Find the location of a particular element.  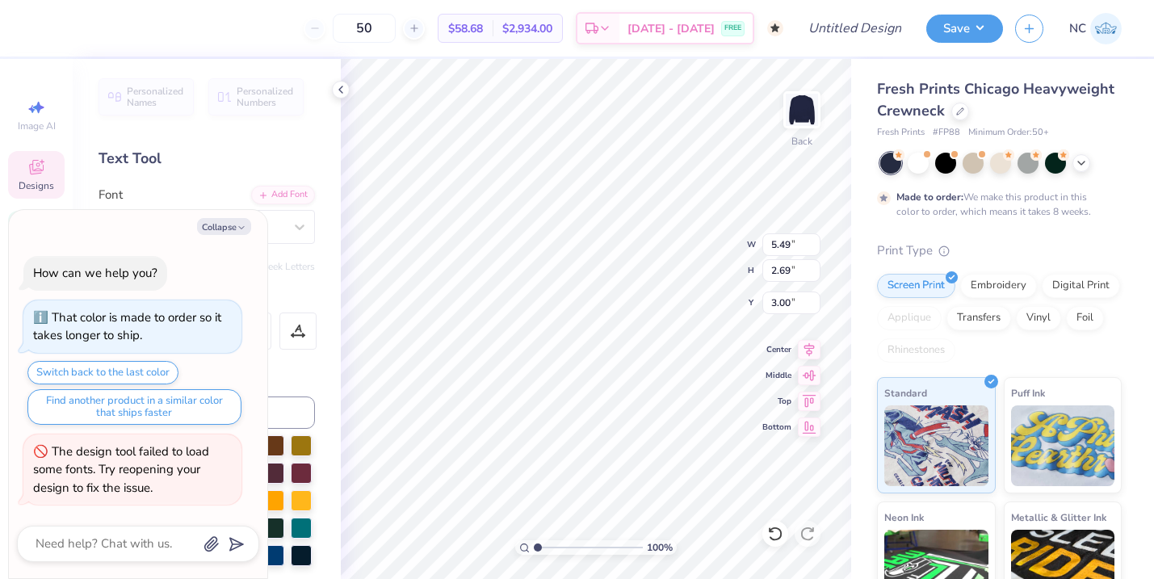

div: We make this product in this color to order, which means it takes 8 weeks. is located at coordinates (995, 204).